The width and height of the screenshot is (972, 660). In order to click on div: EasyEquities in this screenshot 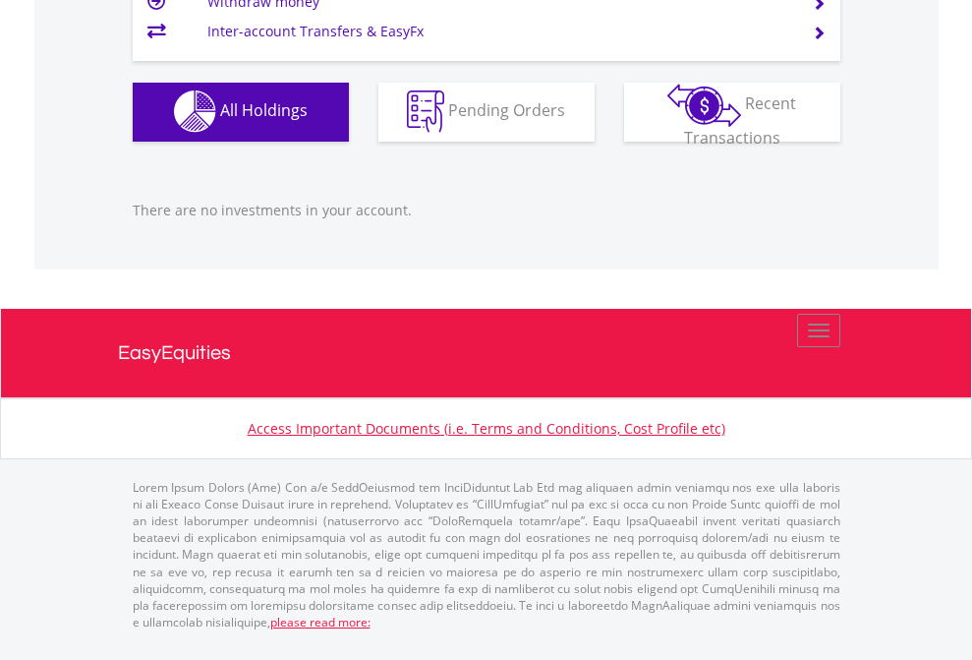, I will do `click(487, 353)`.